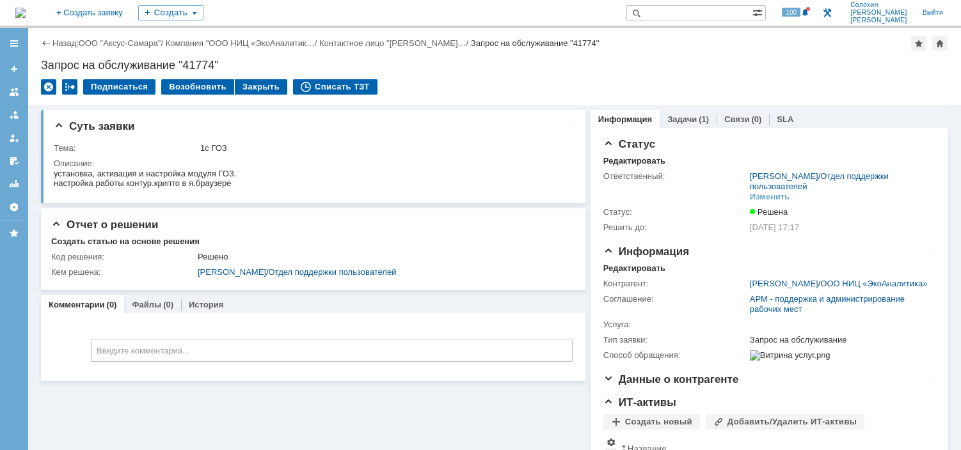 The height and width of the screenshot is (450, 961). Describe the element at coordinates (625, 119) in the screenshot. I see `a: Информация` at that location.